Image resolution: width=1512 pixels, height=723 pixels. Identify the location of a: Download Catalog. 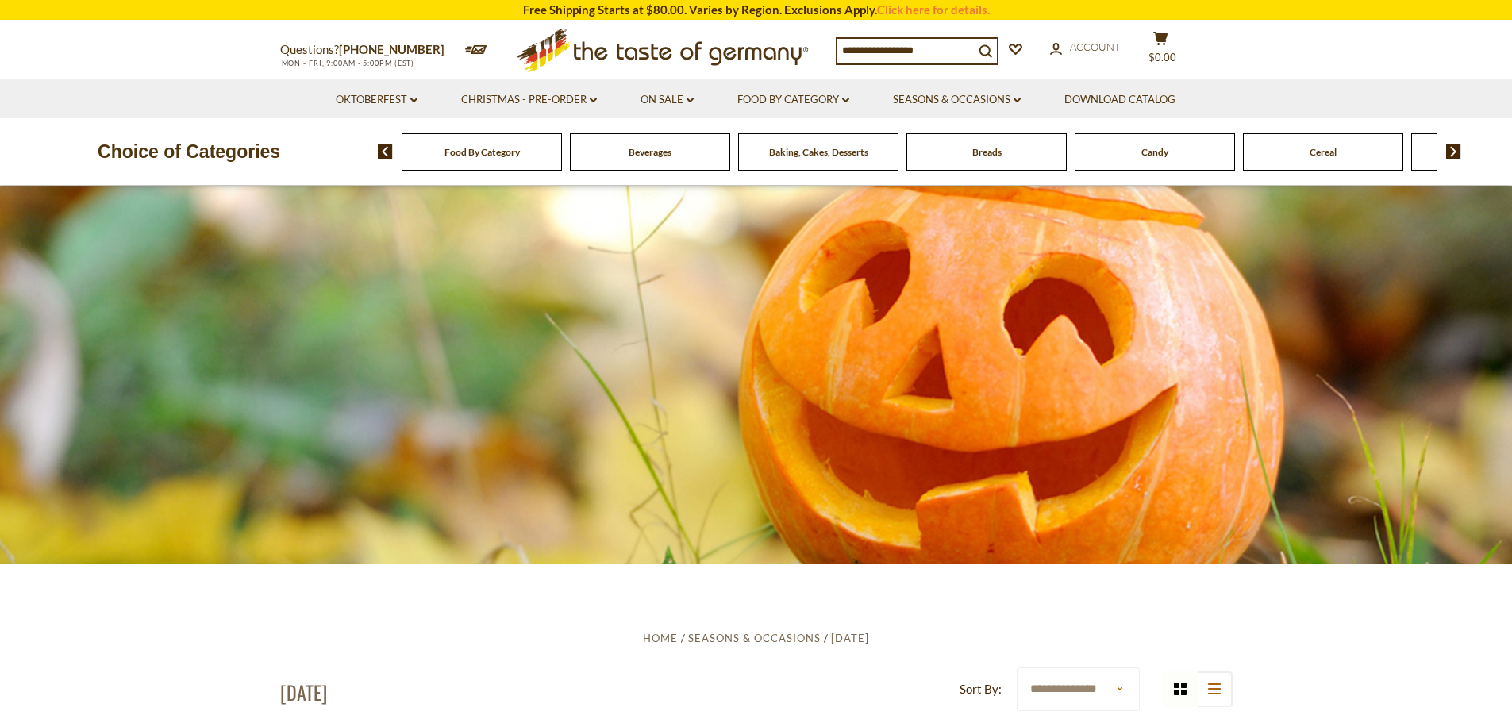
(1120, 100).